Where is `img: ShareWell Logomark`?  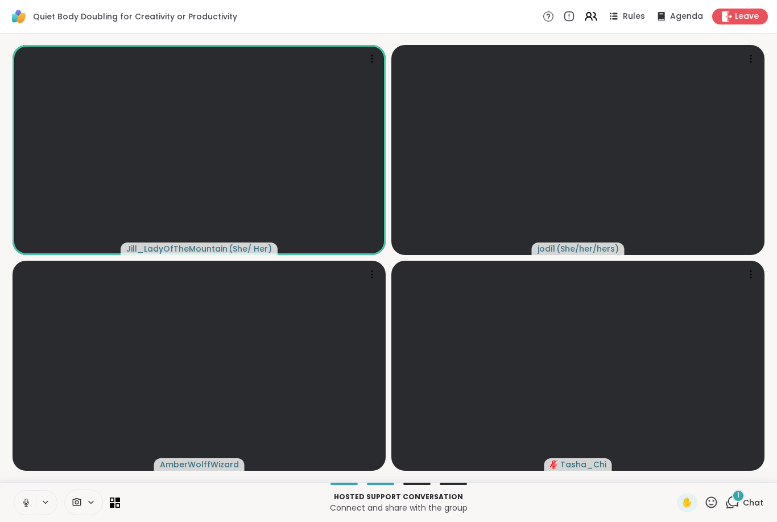 img: ShareWell Logomark is located at coordinates (19, 16).